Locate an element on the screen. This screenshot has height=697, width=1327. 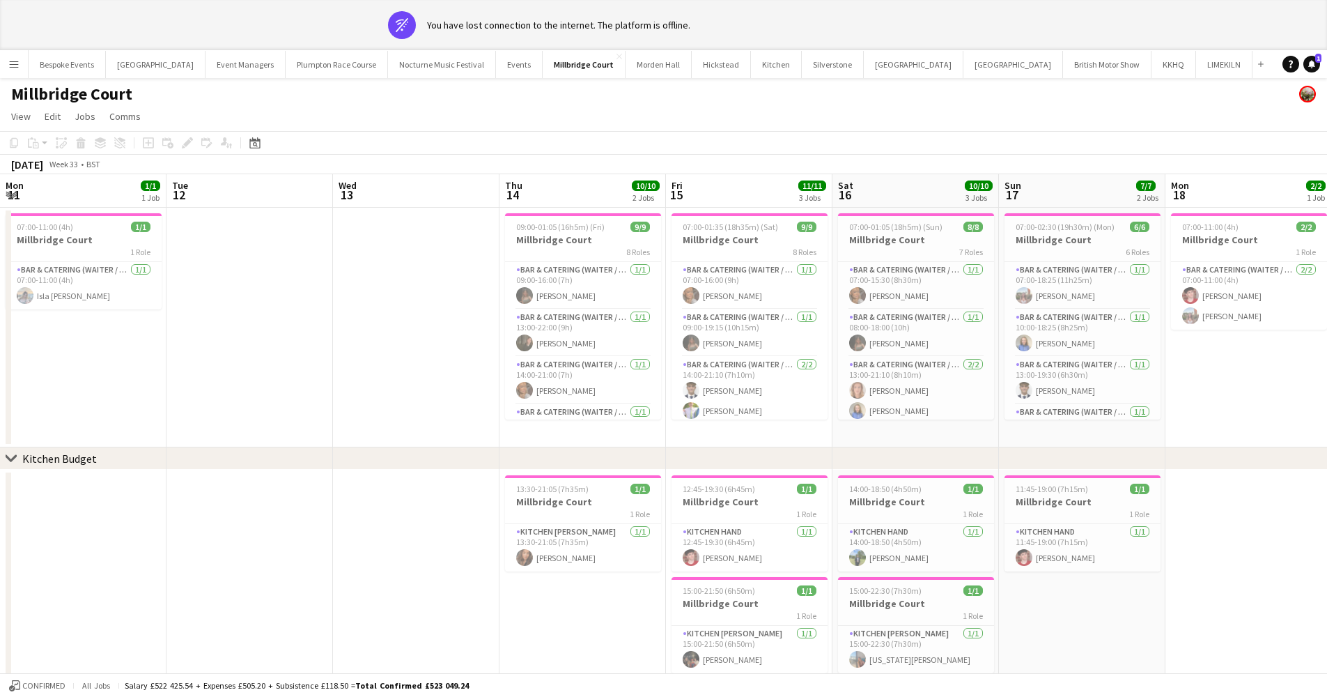
a: 1 is located at coordinates (1312, 64).